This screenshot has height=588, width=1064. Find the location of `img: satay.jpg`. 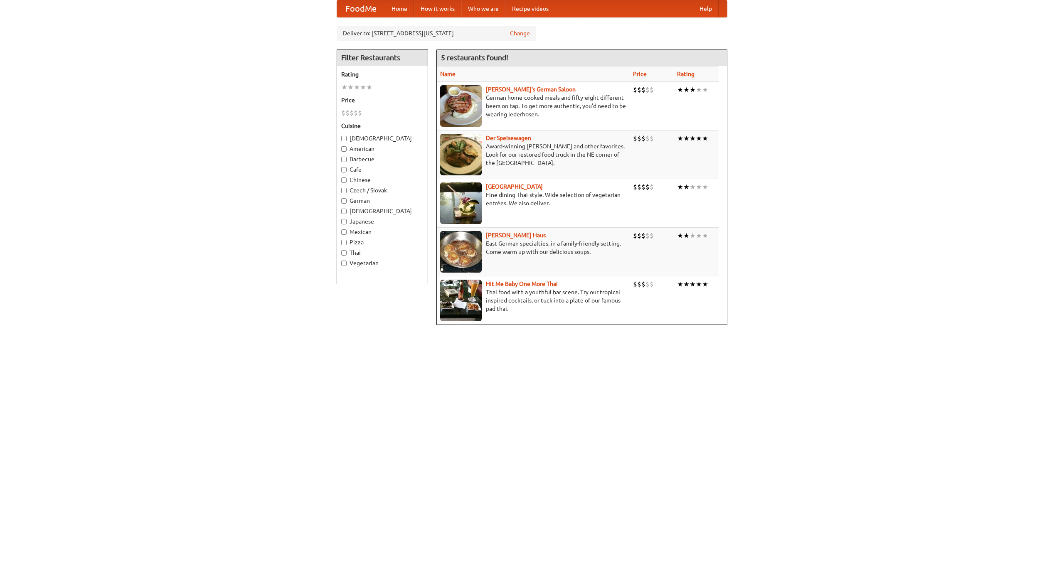

img: satay.jpg is located at coordinates (461, 203).